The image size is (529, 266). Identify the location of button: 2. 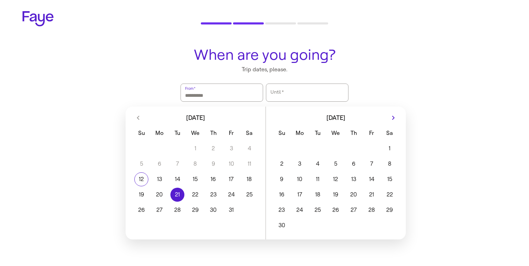
(281, 164).